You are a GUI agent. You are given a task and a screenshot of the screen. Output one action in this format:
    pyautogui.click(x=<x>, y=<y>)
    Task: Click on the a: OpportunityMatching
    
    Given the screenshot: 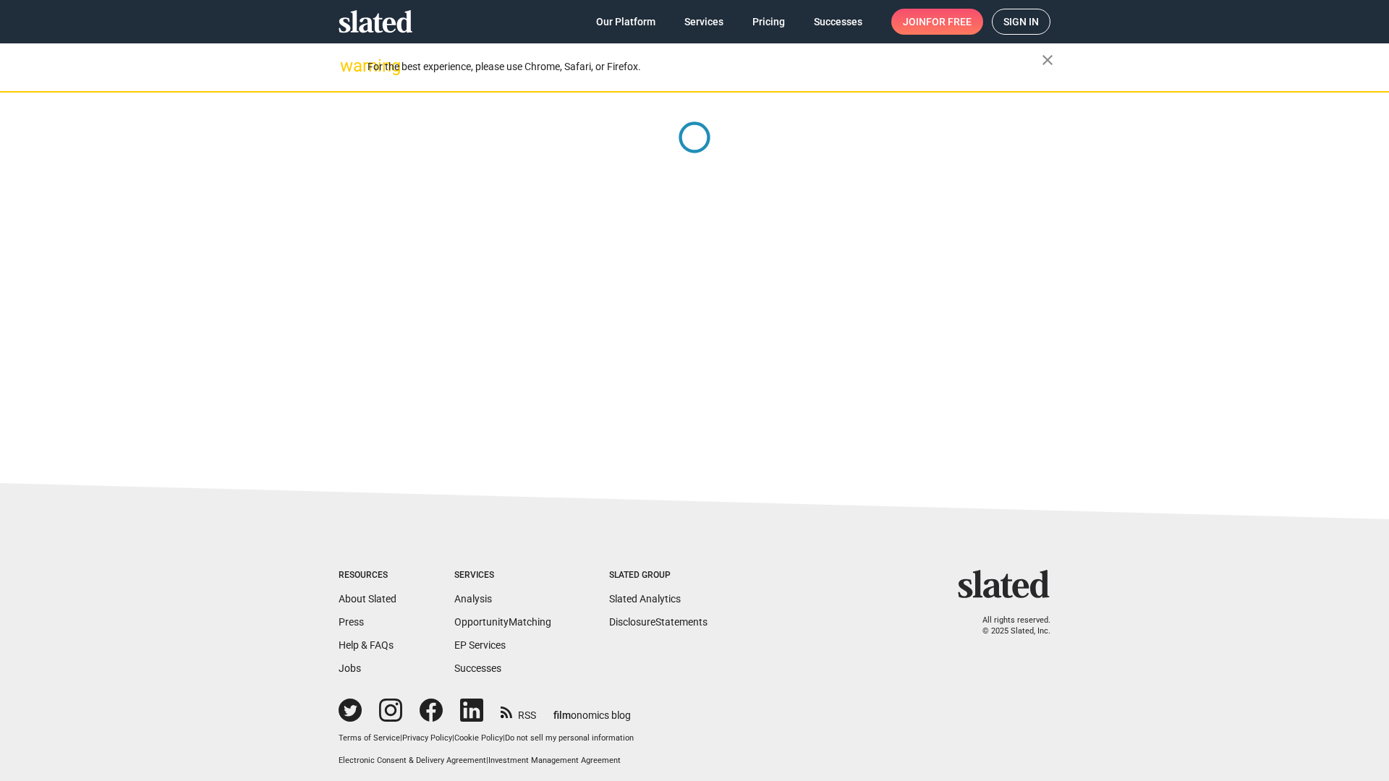 What is the action you would take?
    pyautogui.click(x=503, y=622)
    